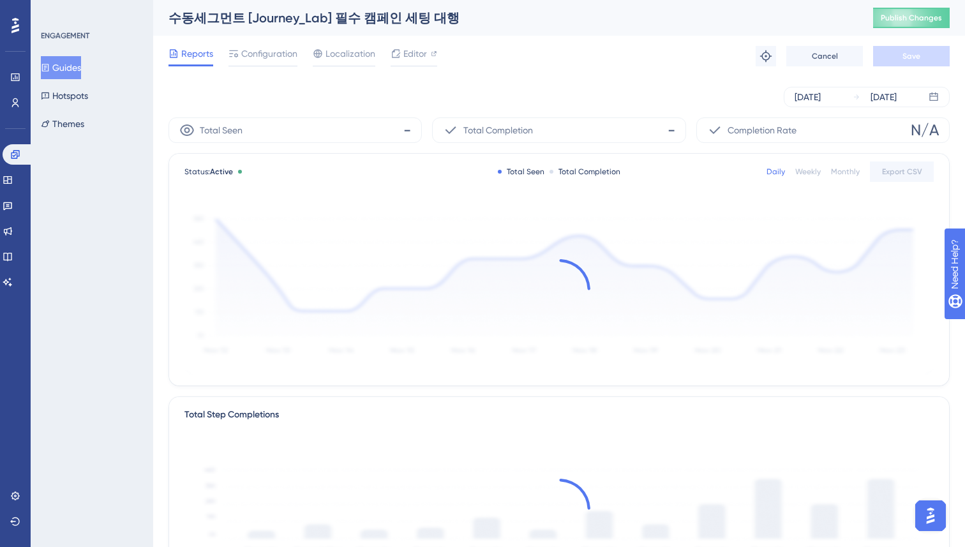 This screenshot has width=965, height=547. What do you see at coordinates (415, 54) in the screenshot?
I see `span: Editor` at bounding box center [415, 54].